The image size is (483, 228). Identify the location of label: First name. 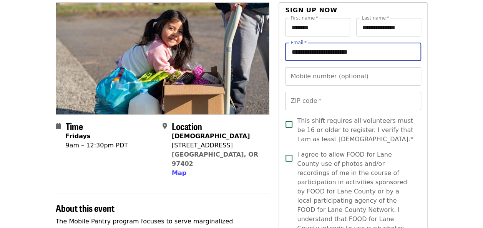
(304, 18).